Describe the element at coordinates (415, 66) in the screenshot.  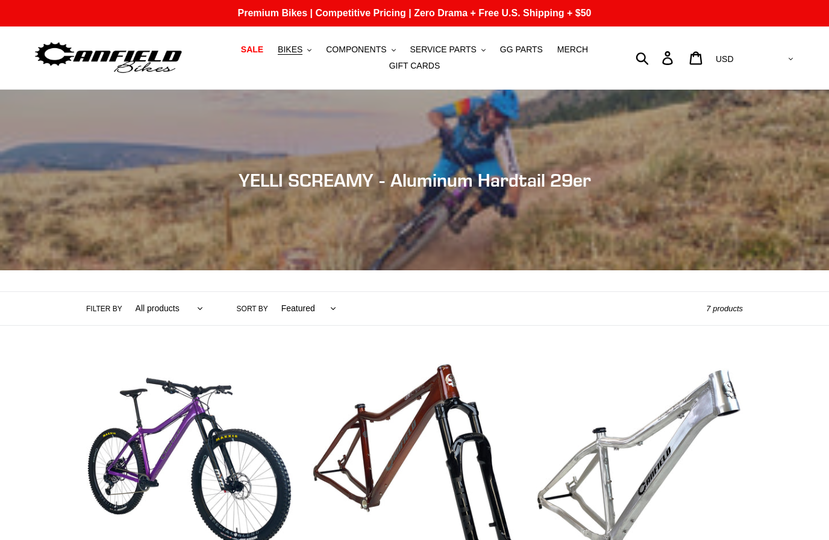
I see `span: GIFT CARDS` at that location.